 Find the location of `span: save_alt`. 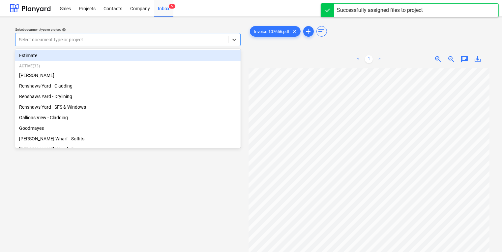

span: save_alt is located at coordinates (478, 59).